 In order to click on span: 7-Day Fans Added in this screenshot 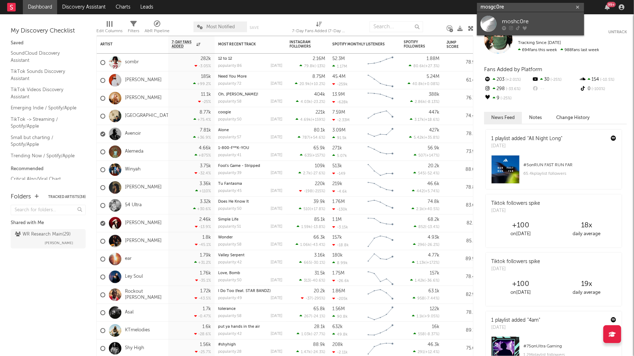, I will do `click(183, 44)`.